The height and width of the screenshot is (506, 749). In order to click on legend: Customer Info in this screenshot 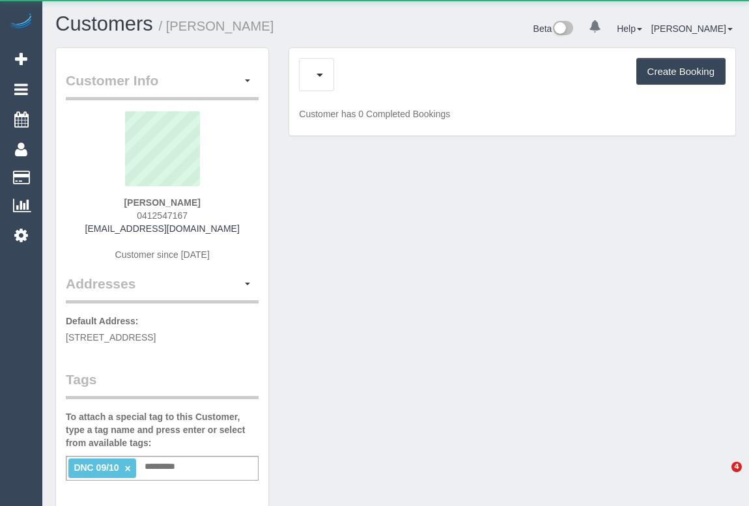, I will do `click(162, 85)`.